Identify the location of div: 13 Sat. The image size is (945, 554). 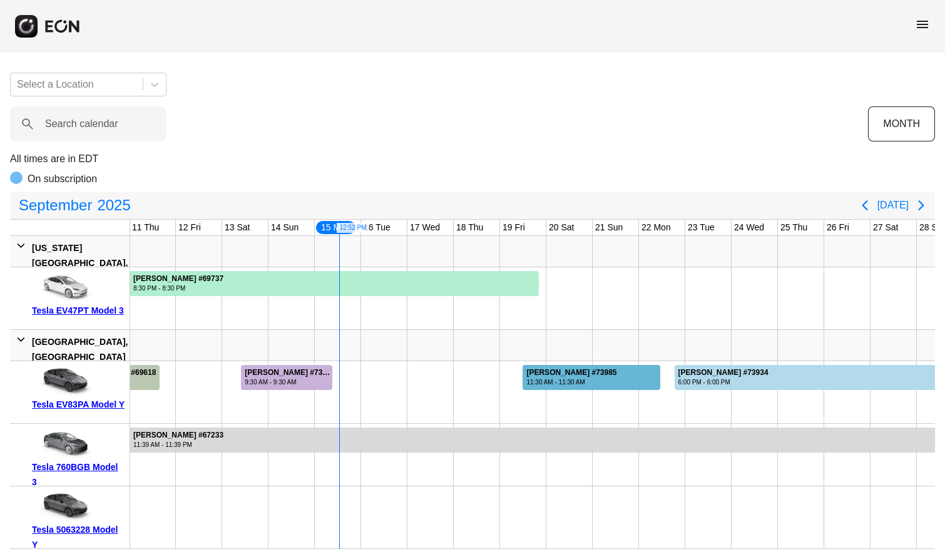
(237, 227).